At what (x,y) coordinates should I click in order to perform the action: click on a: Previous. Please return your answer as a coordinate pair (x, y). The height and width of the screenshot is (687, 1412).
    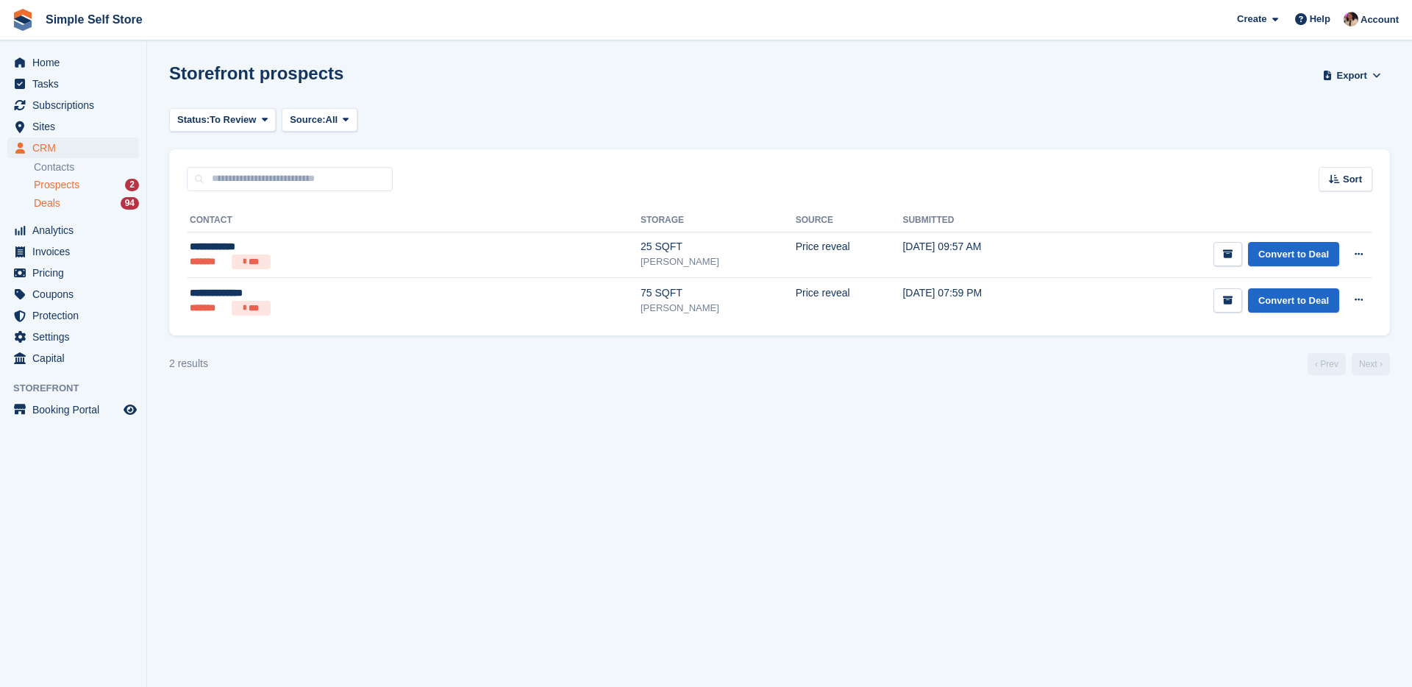
    Looking at the image, I should click on (1326, 364).